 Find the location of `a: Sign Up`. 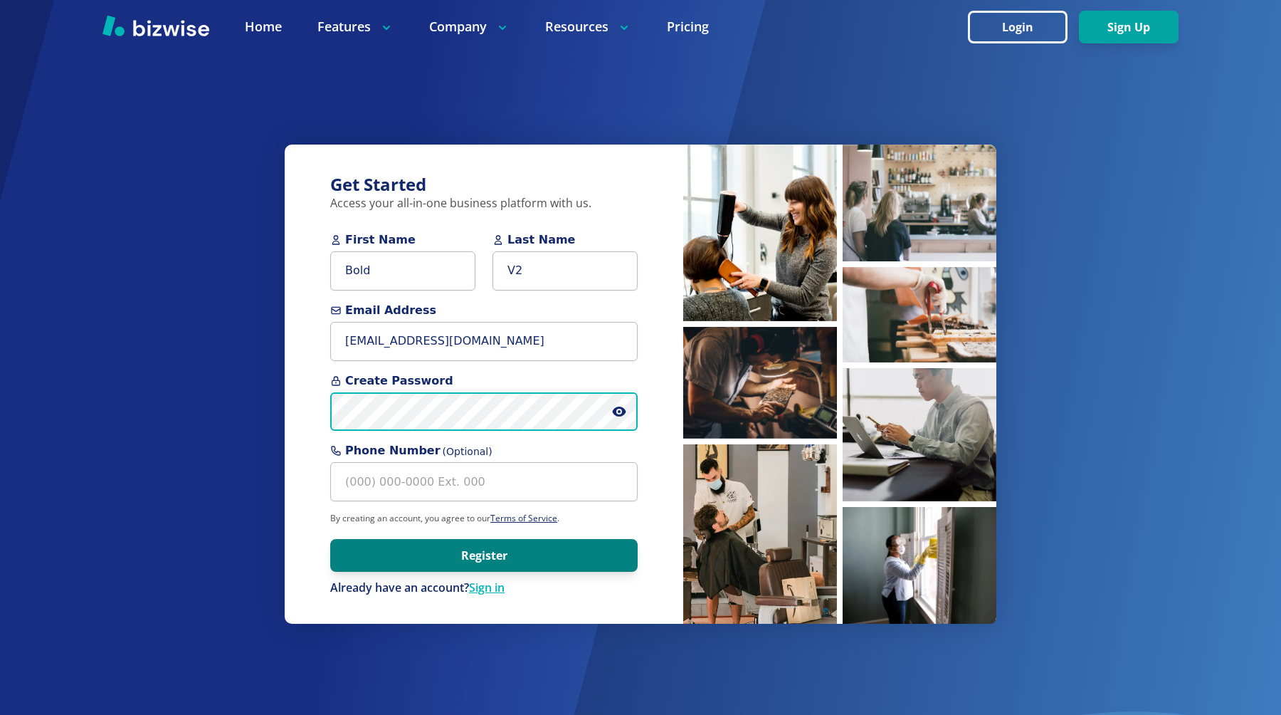

a: Sign Up is located at coordinates (1129, 27).